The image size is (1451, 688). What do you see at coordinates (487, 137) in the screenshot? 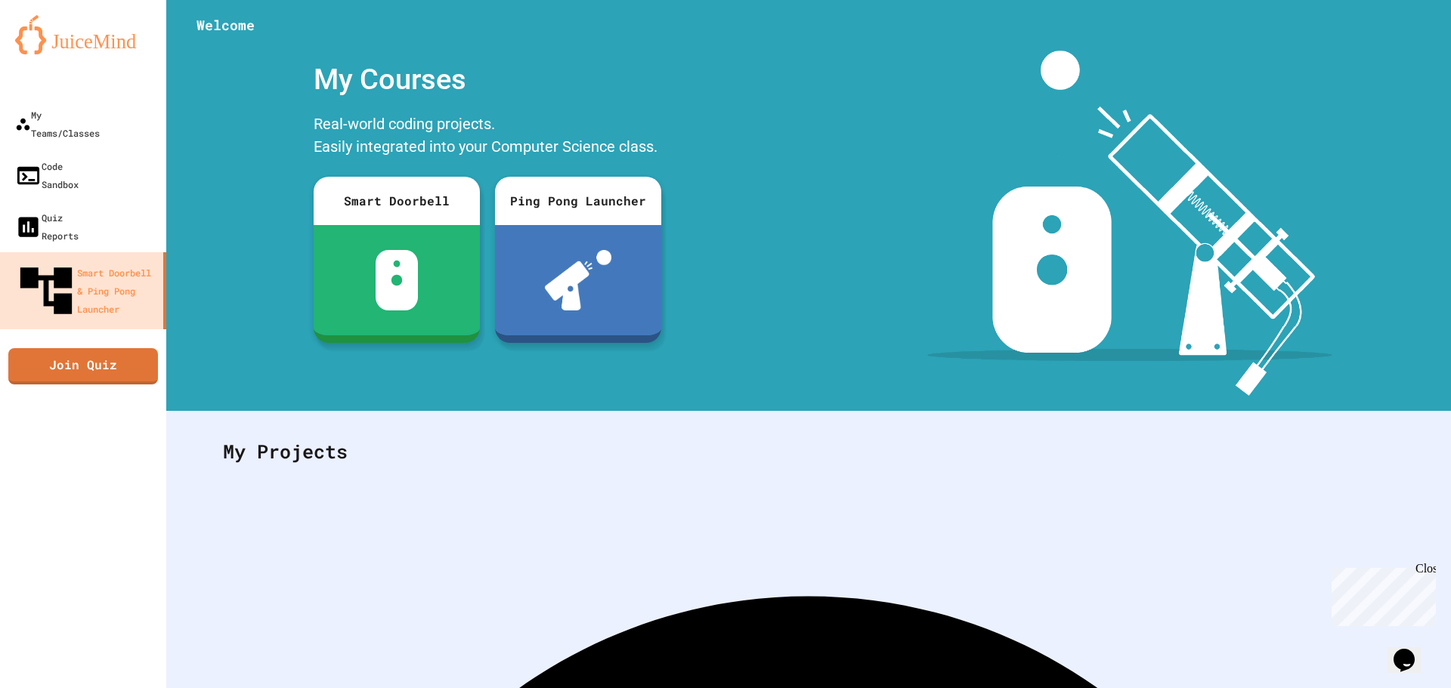
I see `div: Real-world coding projects. Easily integrated into your Computer Science class.` at bounding box center [487, 137].